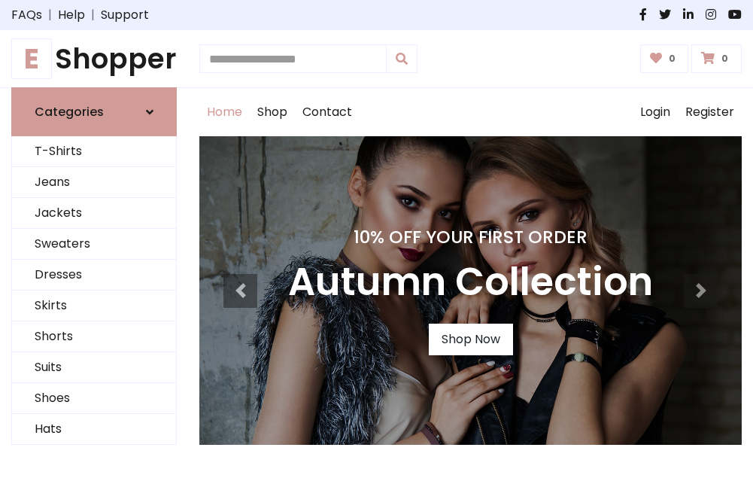 Image resolution: width=753 pixels, height=484 pixels. What do you see at coordinates (94, 151) in the screenshot?
I see `a: T-Shirts` at bounding box center [94, 151].